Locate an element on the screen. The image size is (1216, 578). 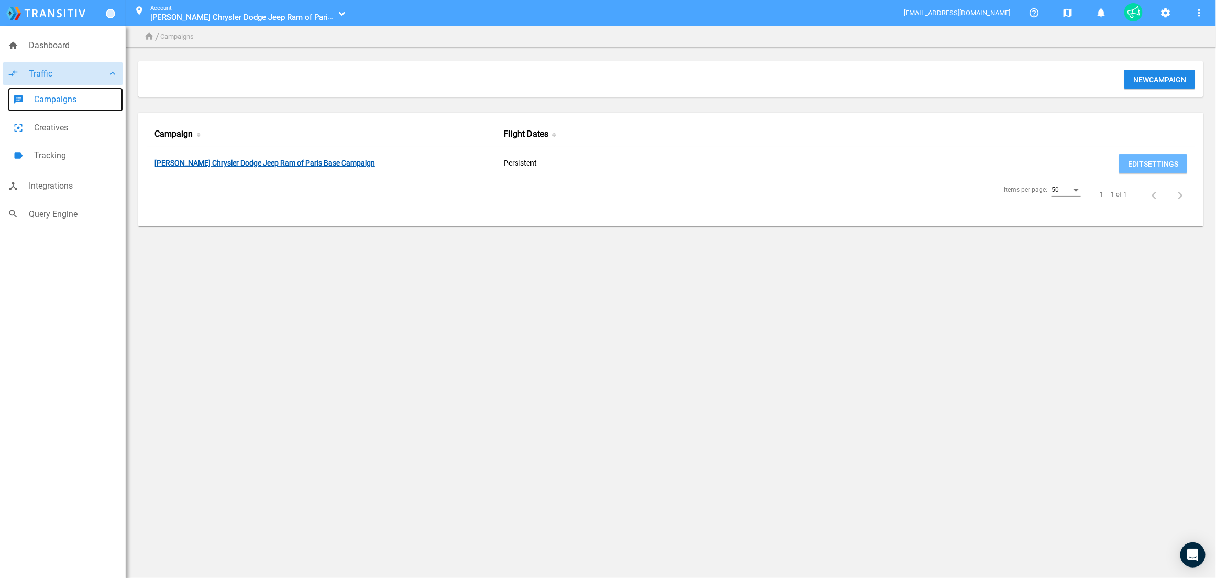
i: compare_arrows is located at coordinates (13, 73).